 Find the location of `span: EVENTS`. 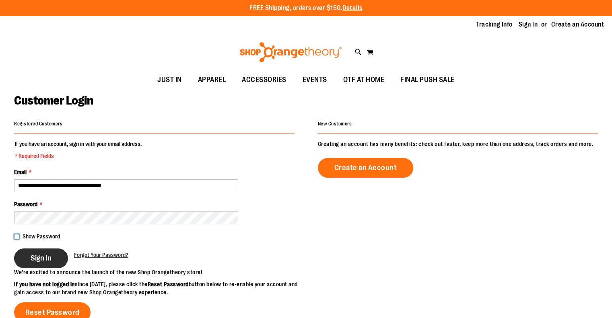

span: EVENTS is located at coordinates (314, 80).